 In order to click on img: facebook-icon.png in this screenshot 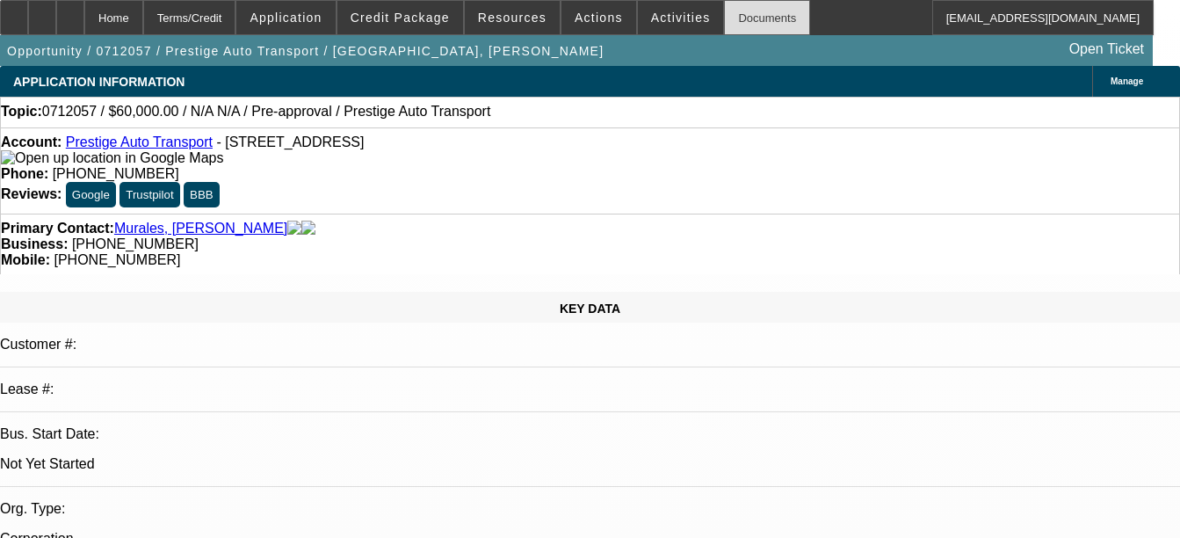, I will do `click(294, 228)`.